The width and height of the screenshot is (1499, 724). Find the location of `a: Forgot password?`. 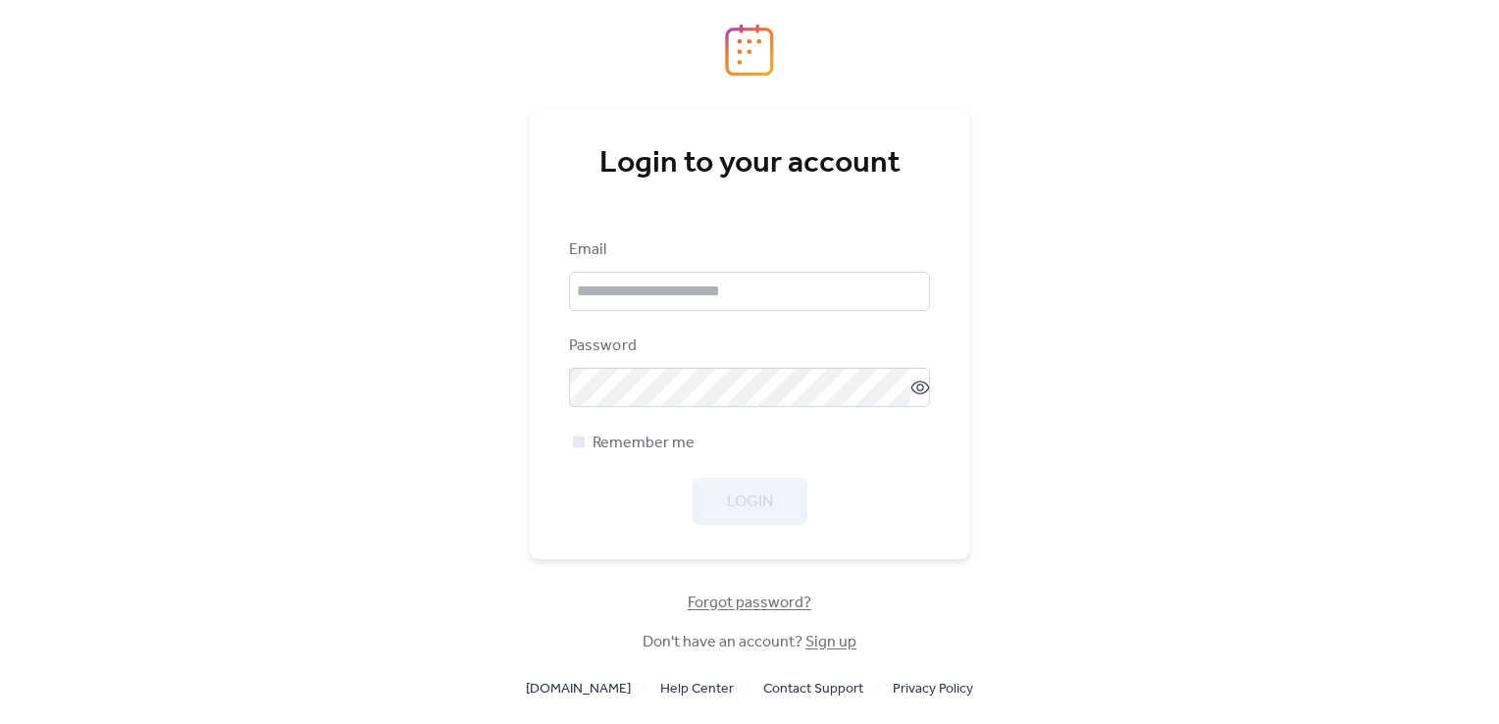

a: Forgot password? is located at coordinates (749, 602).